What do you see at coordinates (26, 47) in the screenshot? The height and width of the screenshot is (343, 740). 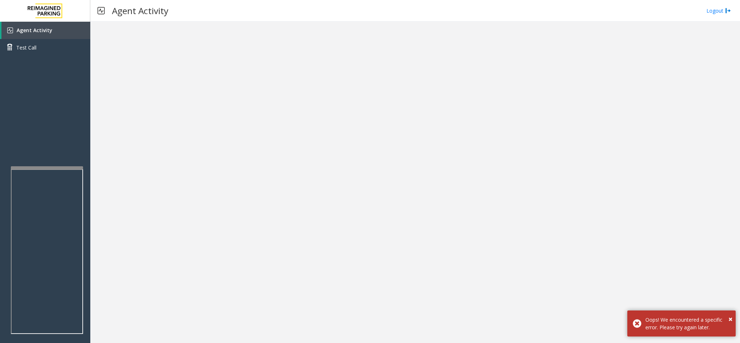 I see `span: Test Call` at bounding box center [26, 47].